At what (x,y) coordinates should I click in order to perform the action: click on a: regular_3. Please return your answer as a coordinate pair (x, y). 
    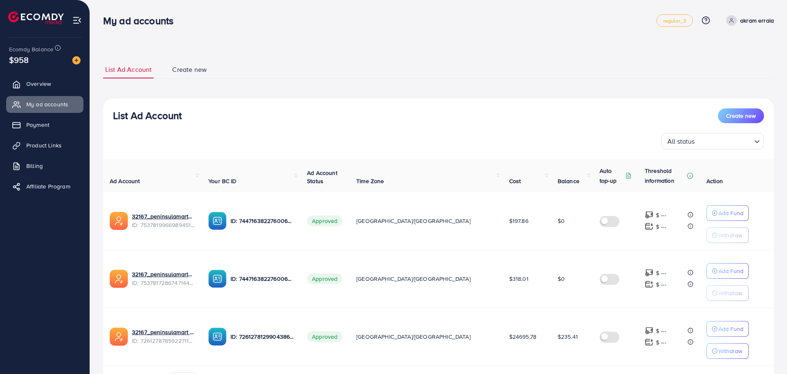
    Looking at the image, I should click on (674, 21).